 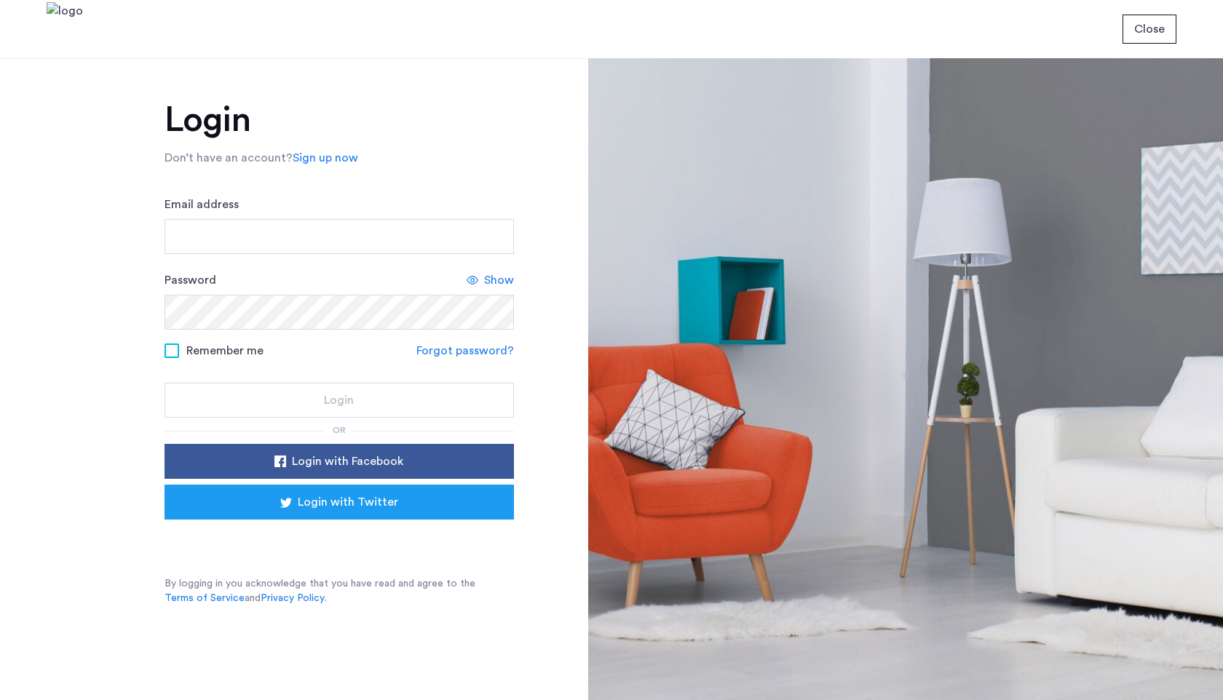 What do you see at coordinates (190, 280) in the screenshot?
I see `label: Password` at bounding box center [190, 280].